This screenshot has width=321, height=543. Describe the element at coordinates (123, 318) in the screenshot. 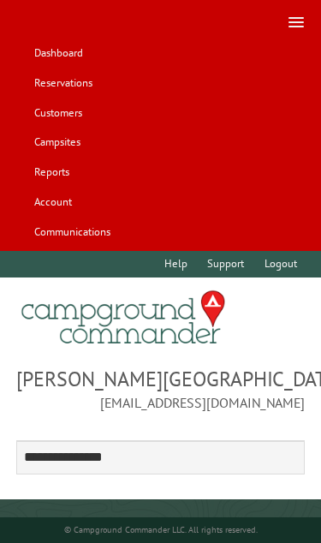

I see `img: Campground Commander` at that location.